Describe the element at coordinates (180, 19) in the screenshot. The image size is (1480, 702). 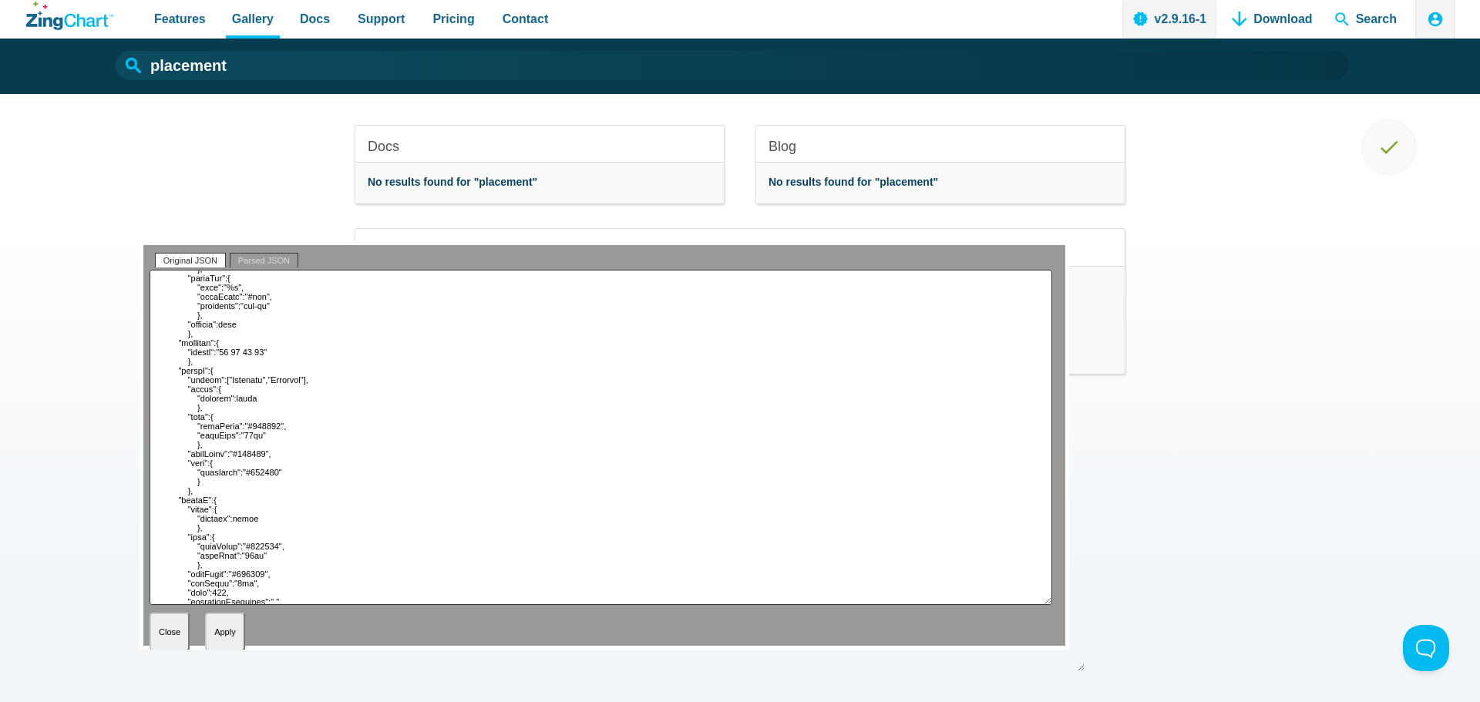
I see `span: Features` at that location.